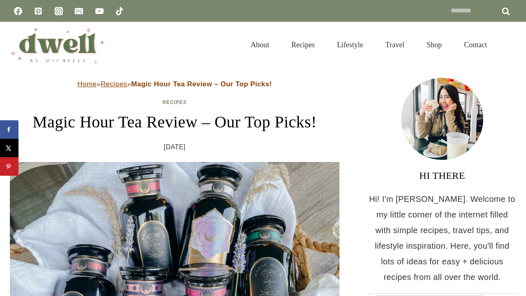 The image size is (526, 296). What do you see at coordinates (368, 45) in the screenshot?
I see `nav: Primary Navigation` at bounding box center [368, 45].